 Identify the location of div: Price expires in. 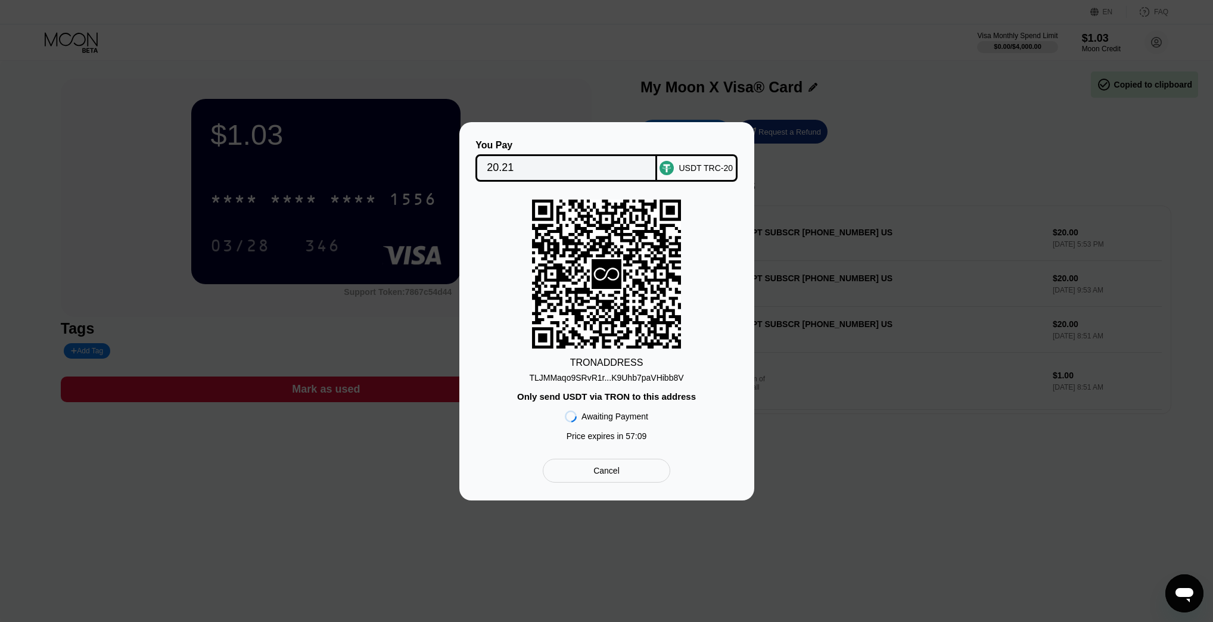
(606, 436).